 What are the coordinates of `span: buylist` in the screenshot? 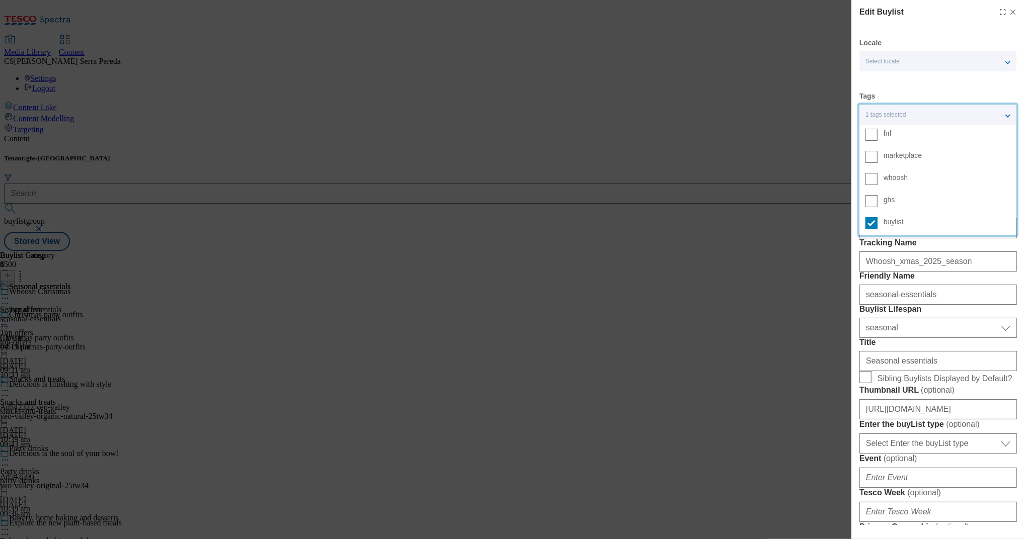 It's located at (894, 222).